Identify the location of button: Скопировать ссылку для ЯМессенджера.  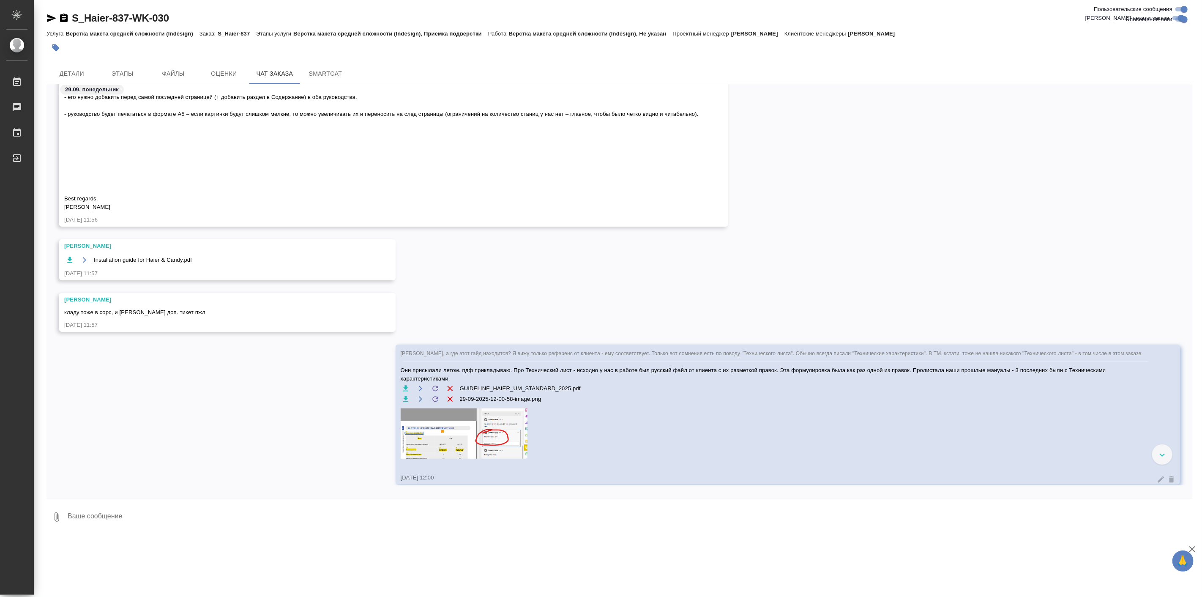
(52, 18).